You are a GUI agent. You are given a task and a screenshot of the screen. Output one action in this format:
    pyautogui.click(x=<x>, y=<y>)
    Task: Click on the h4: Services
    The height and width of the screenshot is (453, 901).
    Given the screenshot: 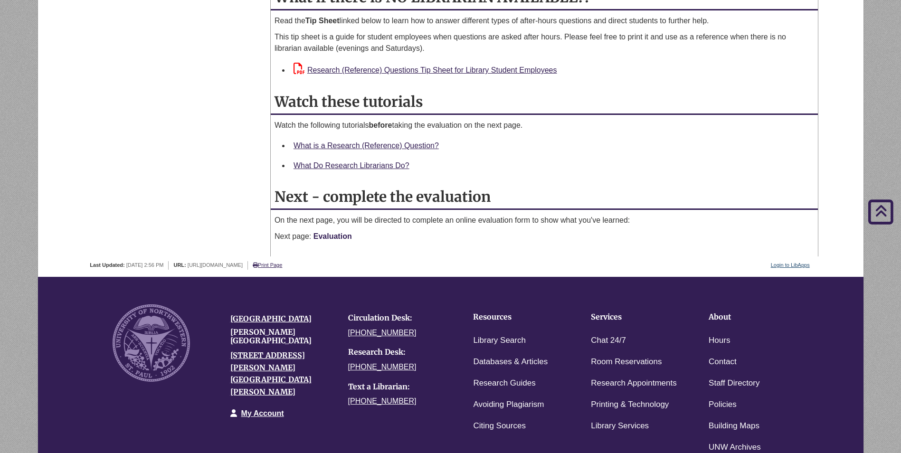 What is the action you would take?
    pyautogui.click(x=635, y=317)
    